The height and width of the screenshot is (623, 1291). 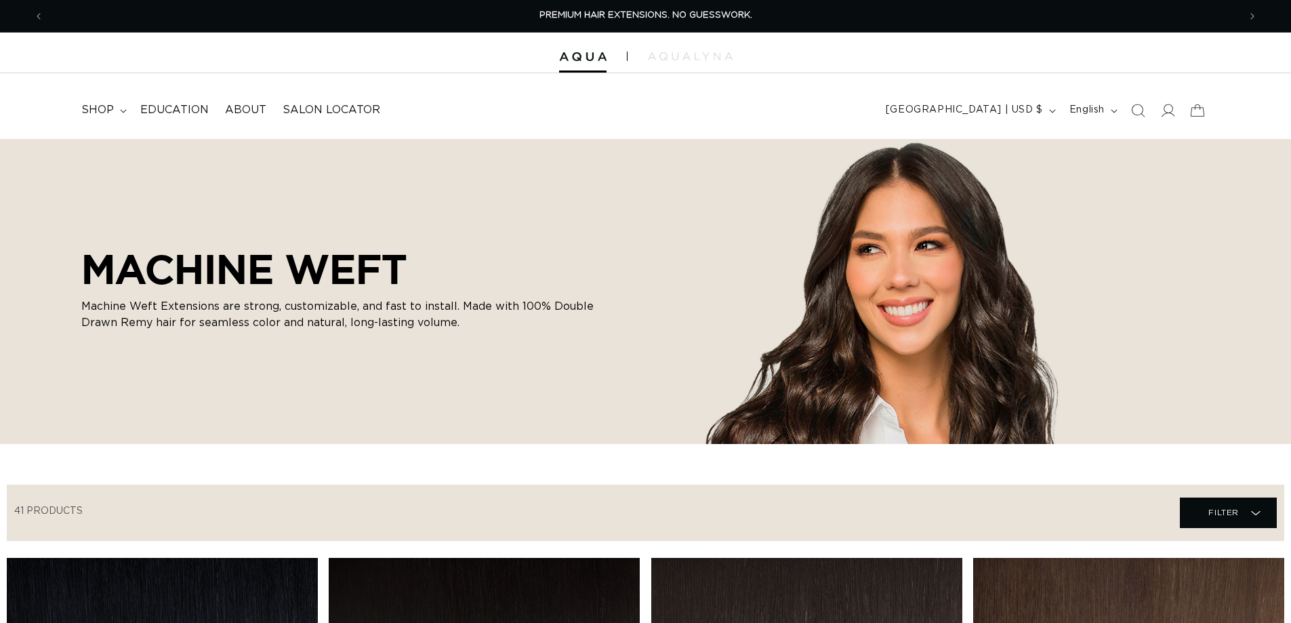 I want to click on summary: Filter, so click(x=1228, y=512).